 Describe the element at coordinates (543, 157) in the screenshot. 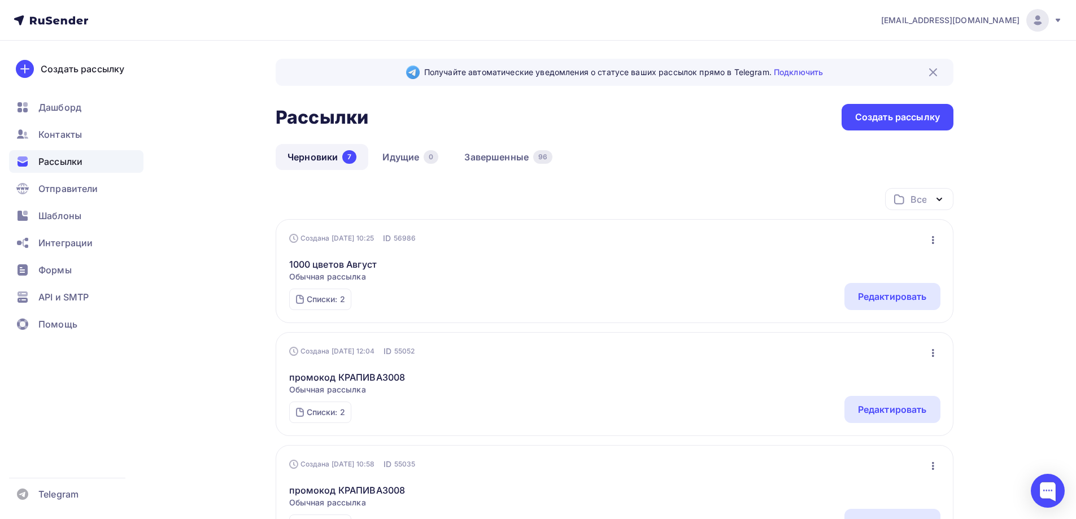

I see `div: 96` at that location.